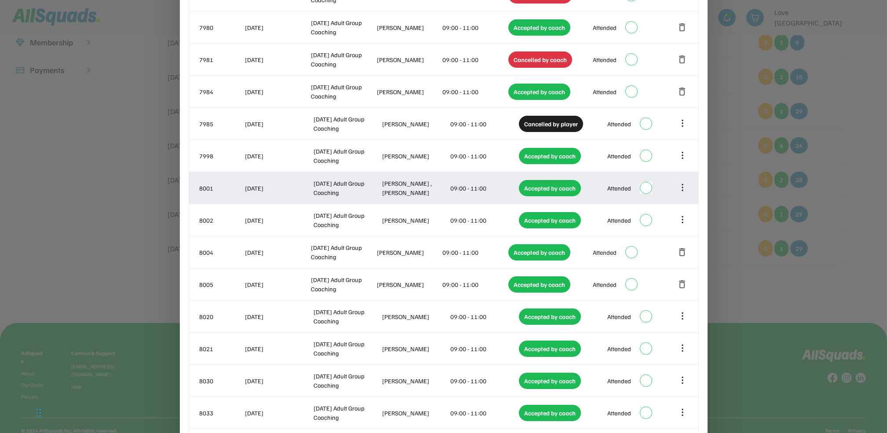  Describe the element at coordinates (222, 91) in the screenshot. I see `div: 7984` at that location.